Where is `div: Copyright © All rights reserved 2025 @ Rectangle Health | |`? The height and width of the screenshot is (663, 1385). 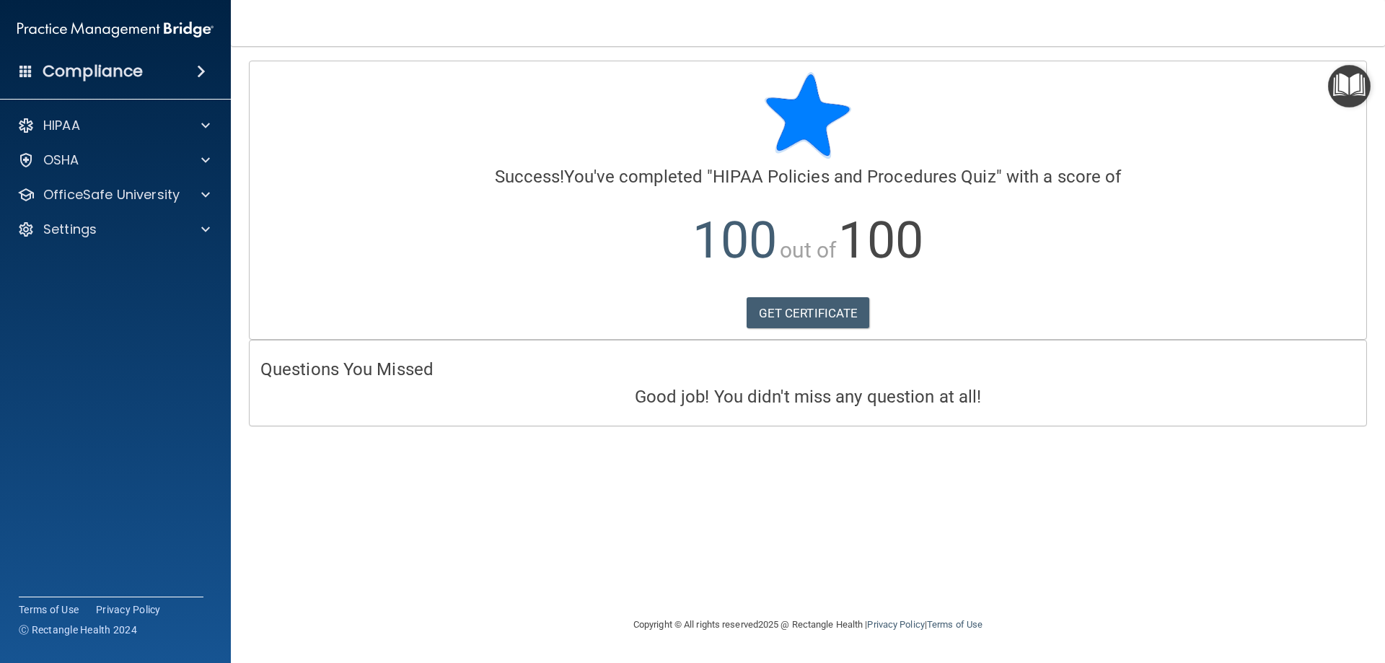
div: Copyright © All rights reserved 2025 @ Rectangle Health | | is located at coordinates (808, 624).